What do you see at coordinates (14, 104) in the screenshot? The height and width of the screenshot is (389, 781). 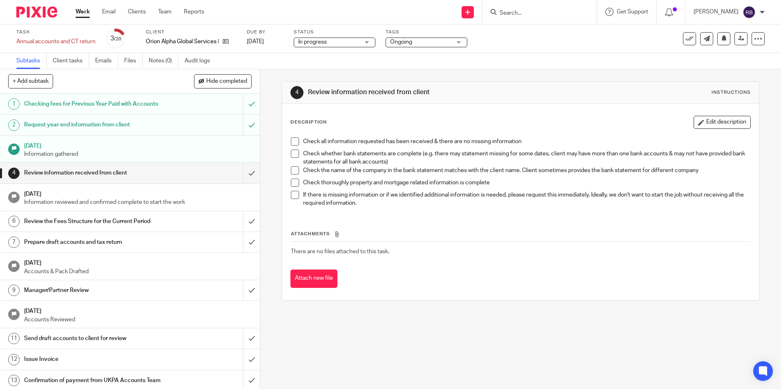 I see `div: 1` at bounding box center [14, 104].